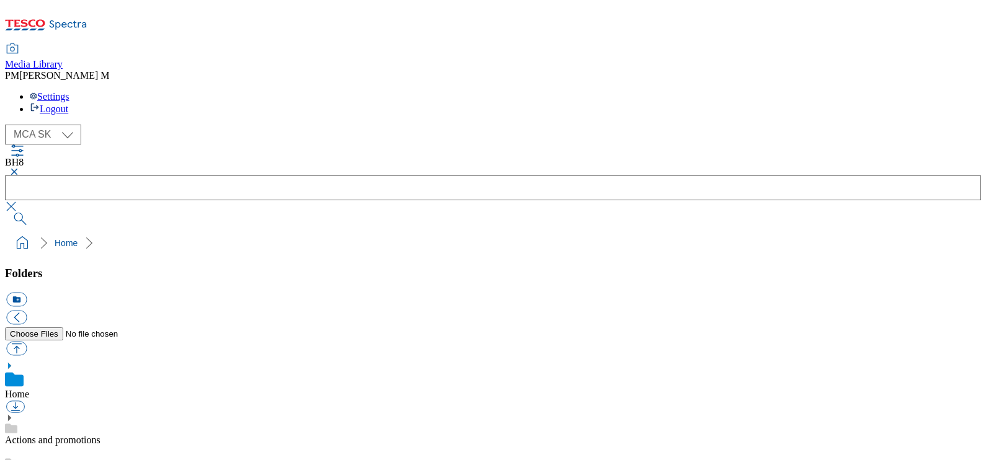 Image resolution: width=986 pixels, height=460 pixels. What do you see at coordinates (493, 243) in the screenshot?
I see `nav: breadcrumb` at bounding box center [493, 243].